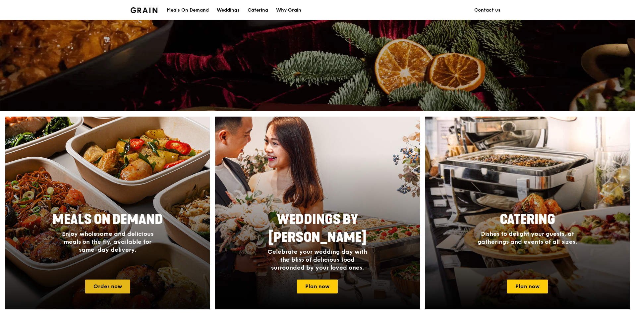 This screenshot has height=313, width=635. Describe the element at coordinates (228, 10) in the screenshot. I see `div: Weddings` at that location.